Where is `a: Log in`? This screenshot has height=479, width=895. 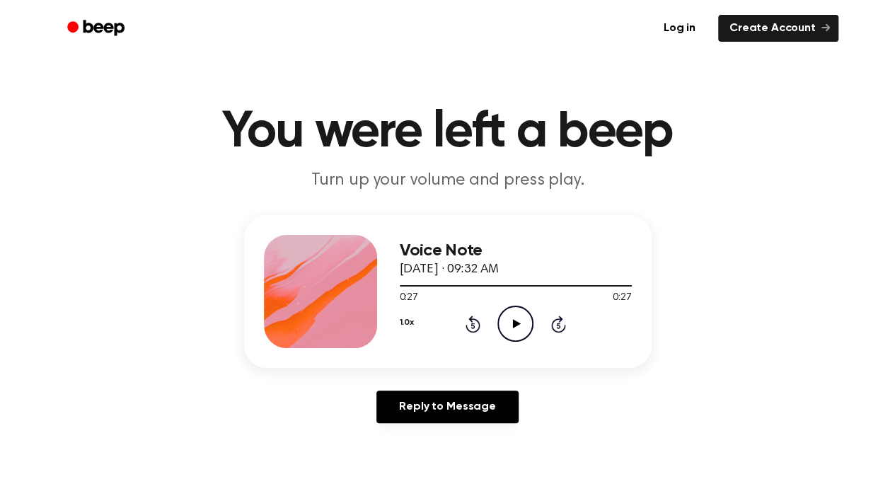
a: Log in is located at coordinates (679, 28).